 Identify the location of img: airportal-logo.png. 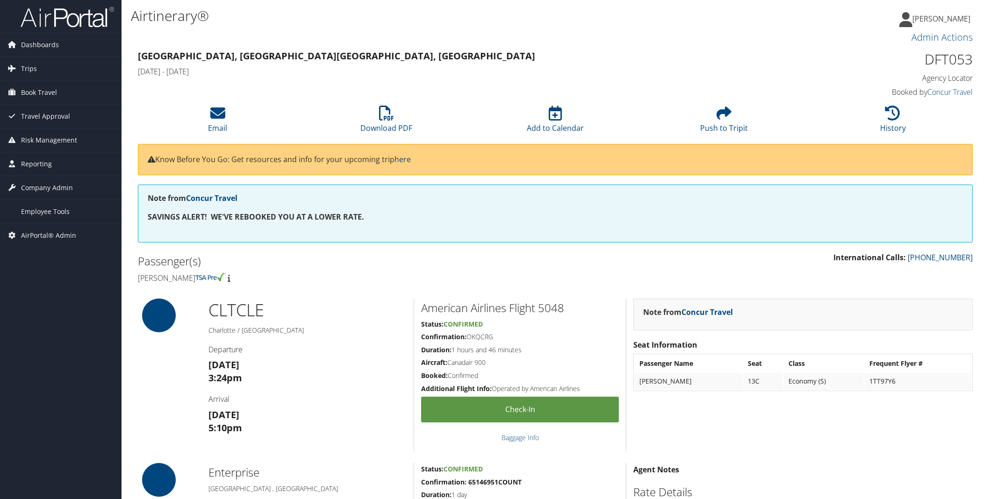
(67, 17).